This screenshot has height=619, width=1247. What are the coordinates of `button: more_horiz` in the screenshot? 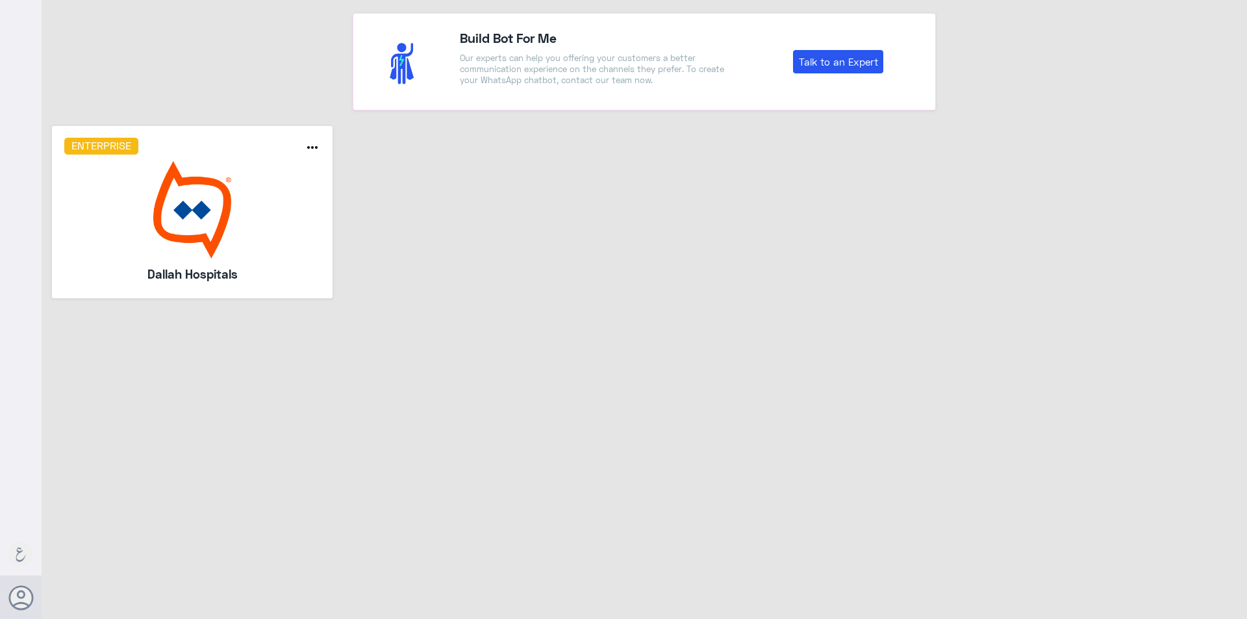 It's located at (312, 149).